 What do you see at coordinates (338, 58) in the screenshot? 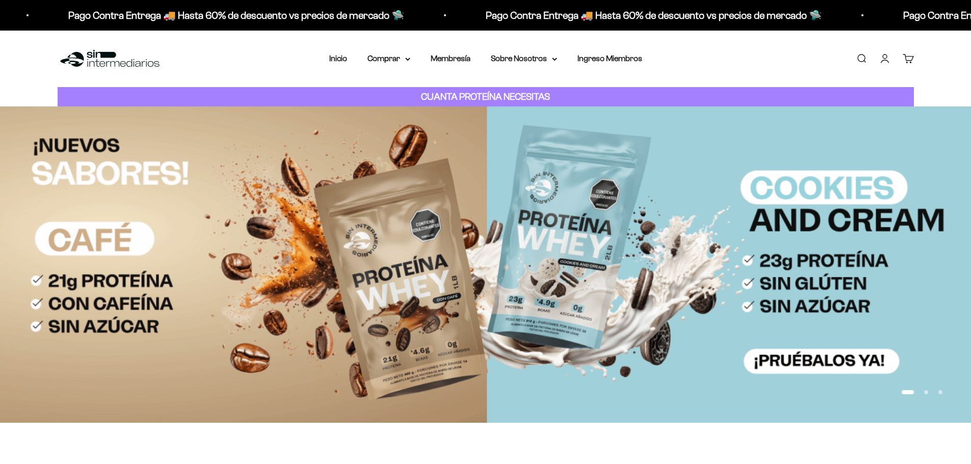
I see `a: Inicio` at bounding box center [338, 58].